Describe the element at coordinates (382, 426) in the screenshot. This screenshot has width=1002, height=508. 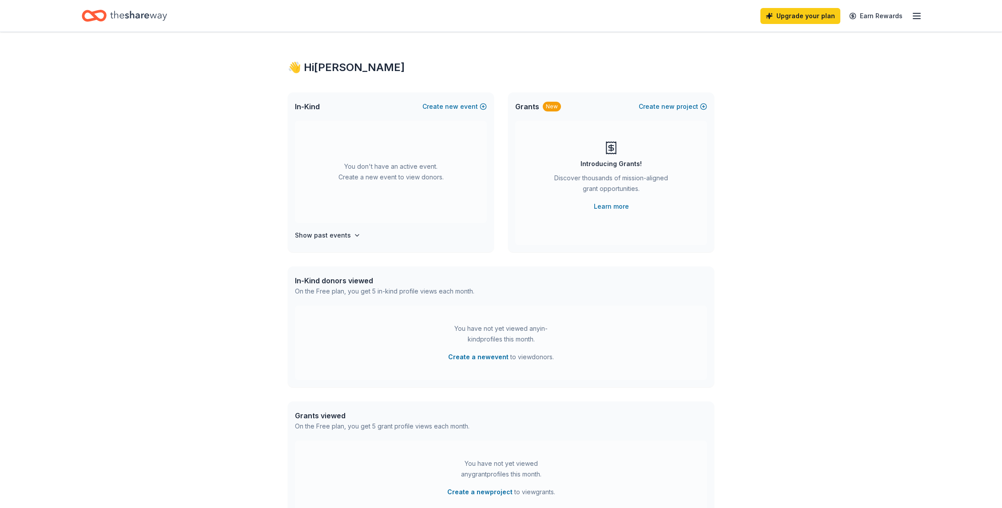
I see `div: On the Free plan, you get 5 grant profile views each month.` at that location.